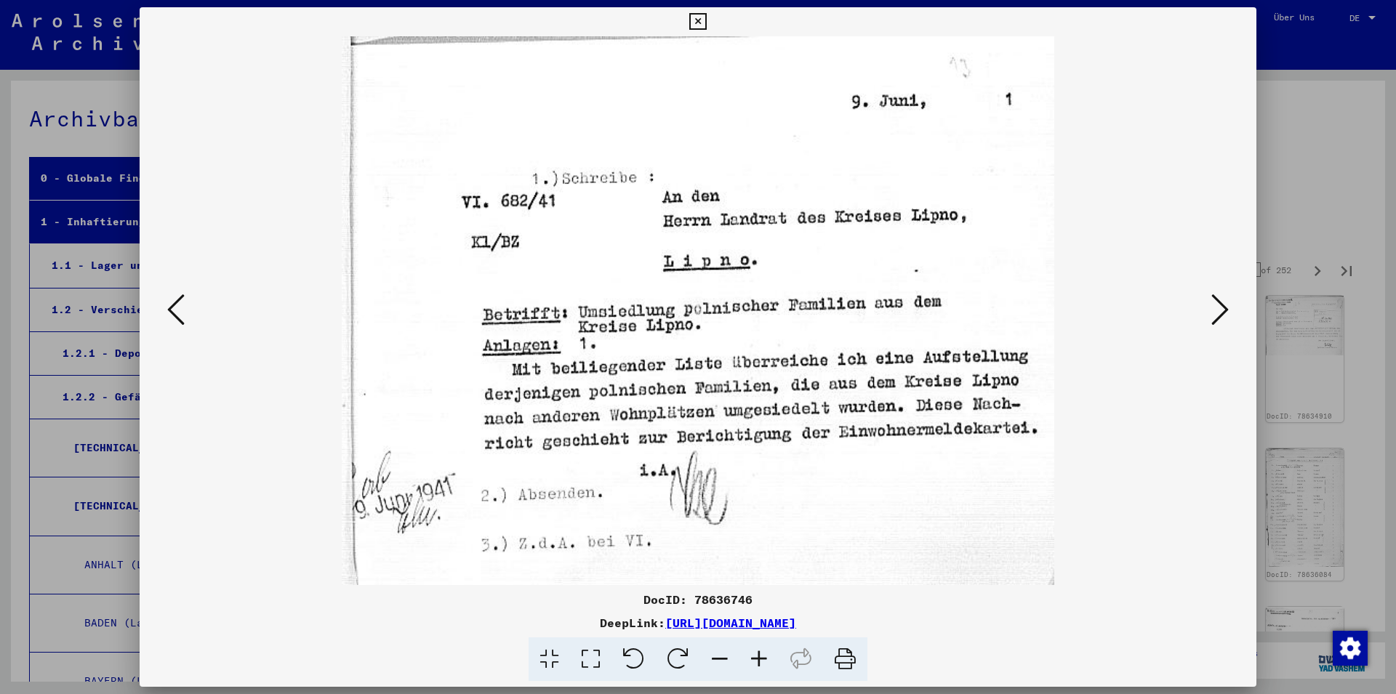  What do you see at coordinates (1350, 648) in the screenshot?
I see `div: Zustimmung ändern` at bounding box center [1350, 648].